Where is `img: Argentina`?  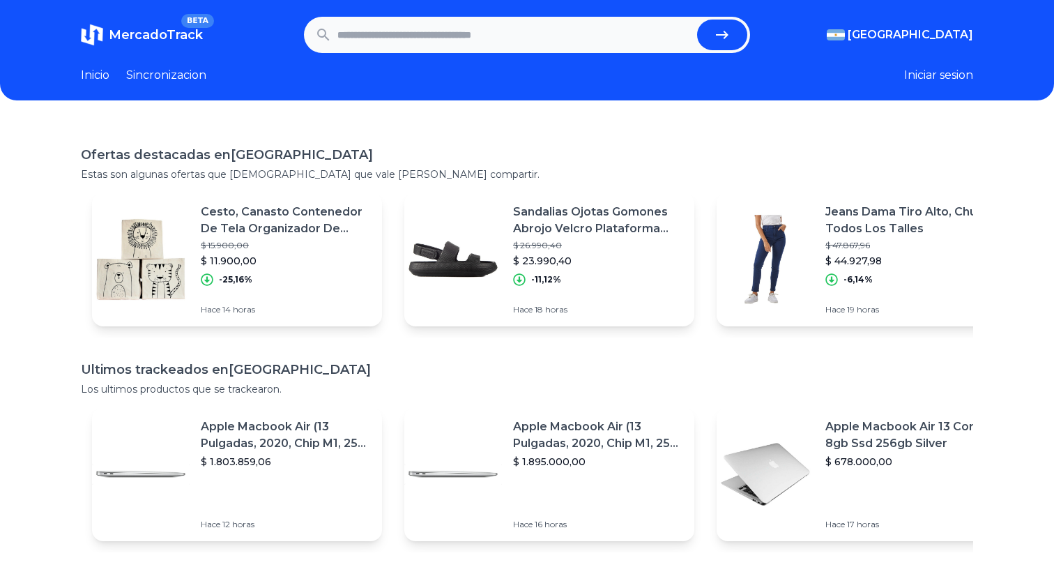
img: Argentina is located at coordinates (836, 35).